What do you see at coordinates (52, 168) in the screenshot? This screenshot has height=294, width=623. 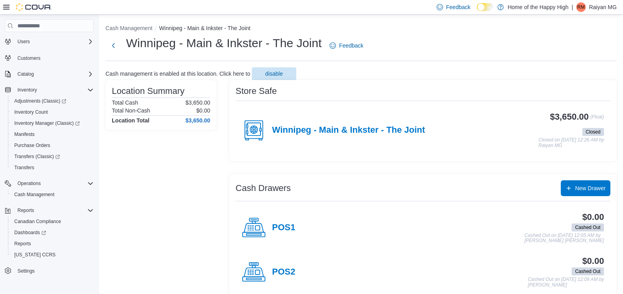 I see `button: Transfers` at bounding box center [52, 168].